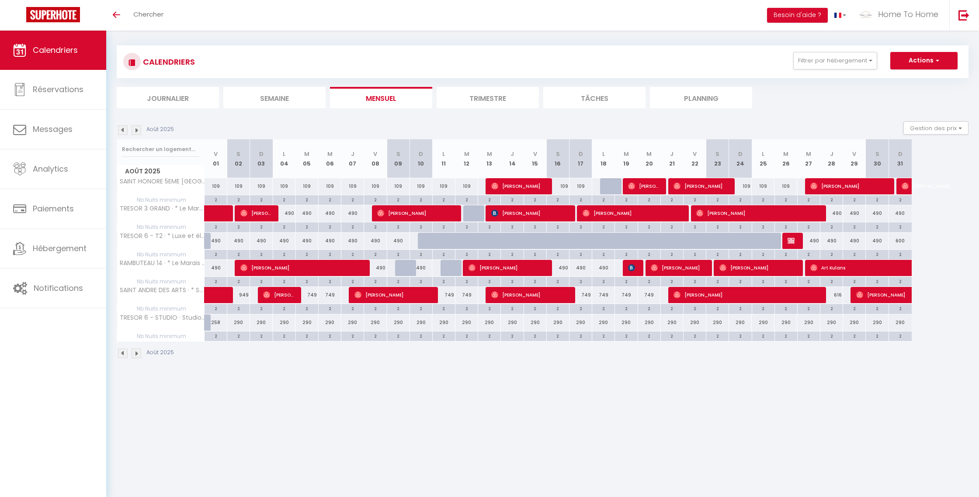  I want to click on input: Rechercher un logement..., so click(160, 149).